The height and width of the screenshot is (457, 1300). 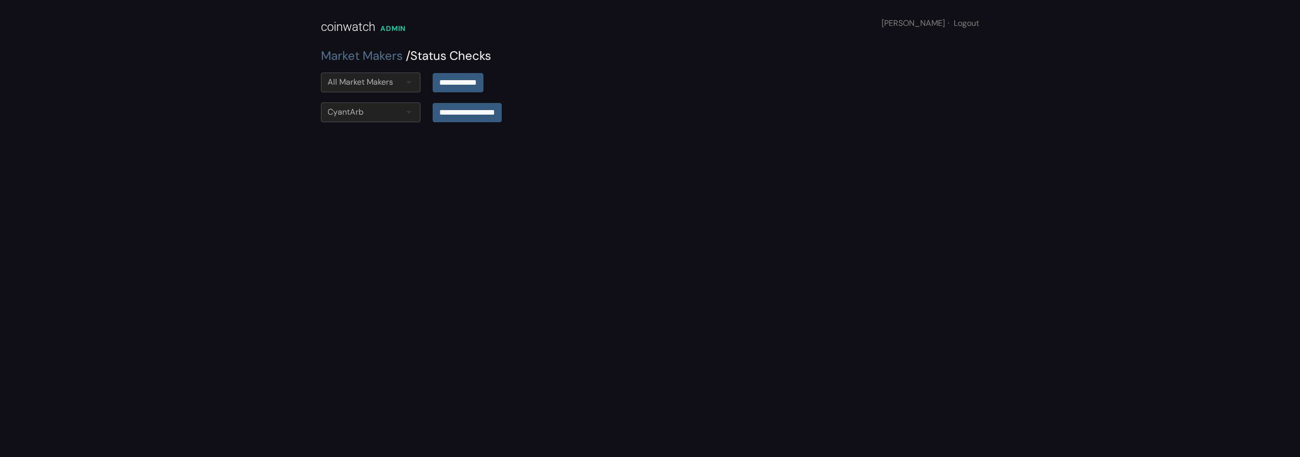 What do you see at coordinates (345, 112) in the screenshot?
I see `div: CyantArb` at bounding box center [345, 112].